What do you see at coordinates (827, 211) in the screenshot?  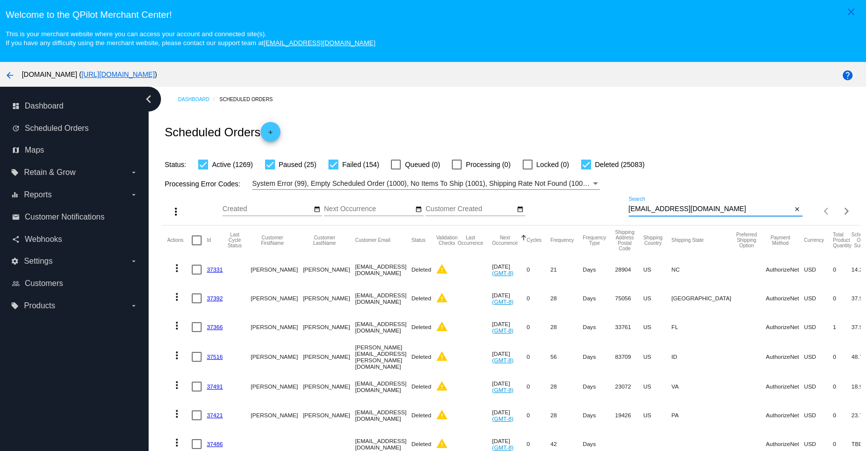 I see `button: Previous page` at bounding box center [827, 211].